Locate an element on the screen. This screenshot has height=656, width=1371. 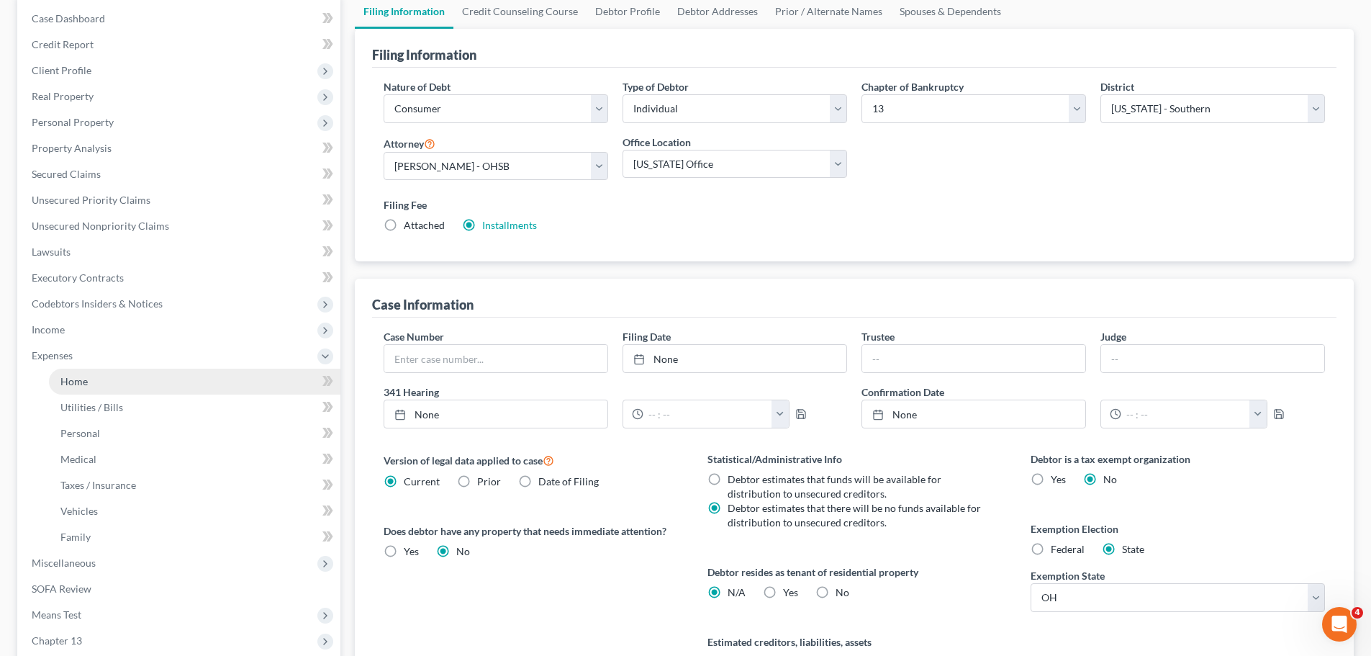
span: Personal is located at coordinates (80, 433).